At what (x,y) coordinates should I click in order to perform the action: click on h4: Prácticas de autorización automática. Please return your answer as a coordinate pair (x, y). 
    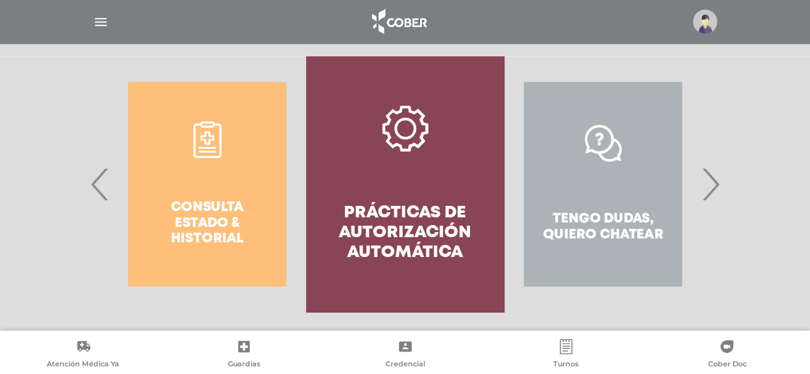
    Looking at the image, I should click on (405, 234).